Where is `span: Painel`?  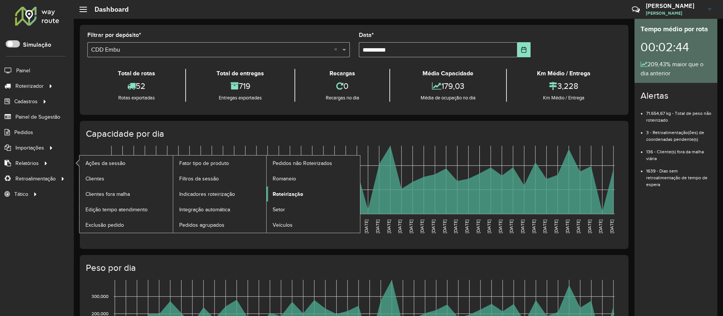 span: Painel is located at coordinates (23, 70).